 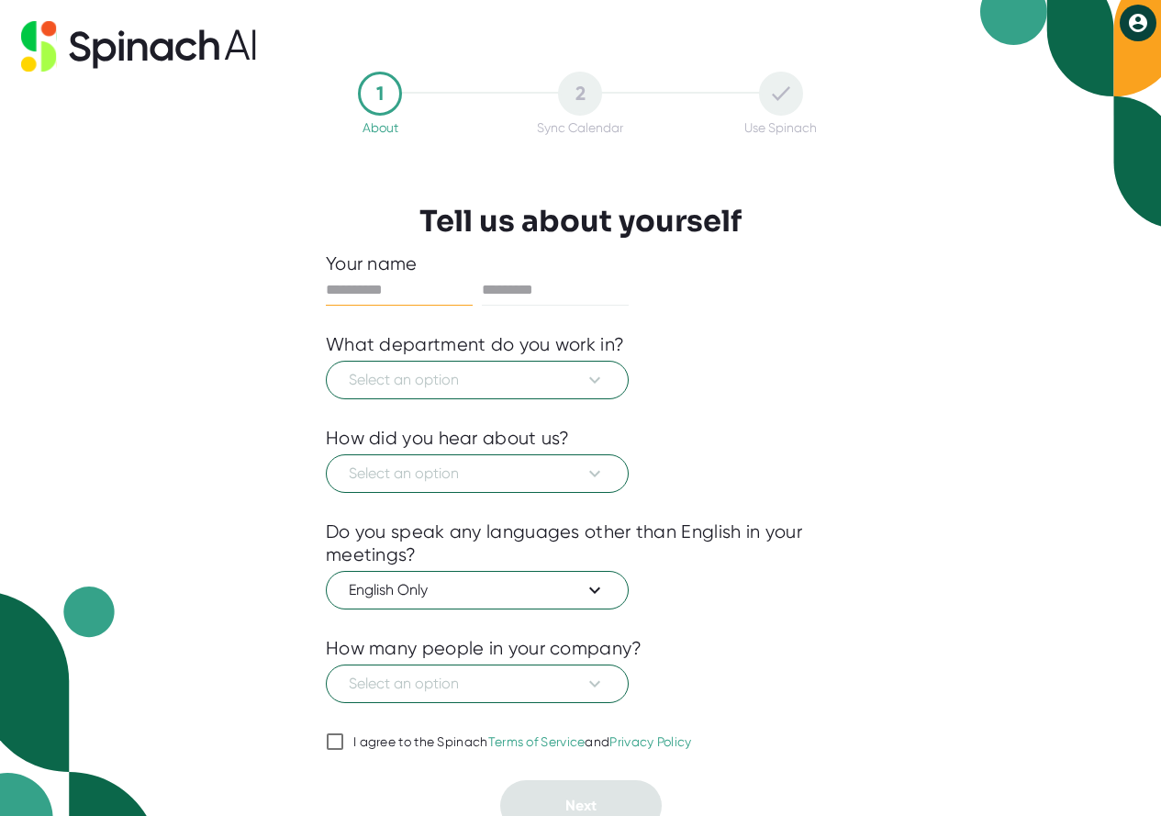 What do you see at coordinates (780, 128) in the screenshot?
I see `div: Use Spinach` at bounding box center [780, 128].